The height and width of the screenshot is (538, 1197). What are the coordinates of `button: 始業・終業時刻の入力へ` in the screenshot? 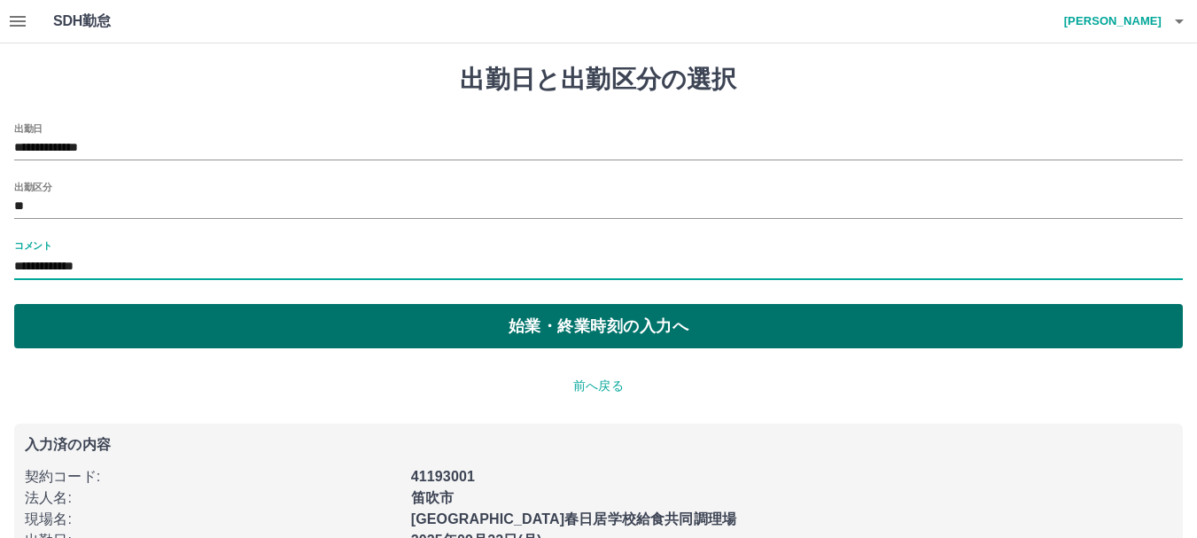 It's located at (598, 326).